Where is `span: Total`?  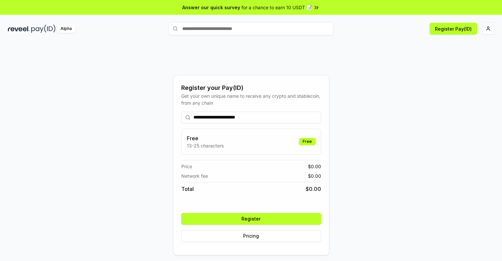 span: Total is located at coordinates (187, 189).